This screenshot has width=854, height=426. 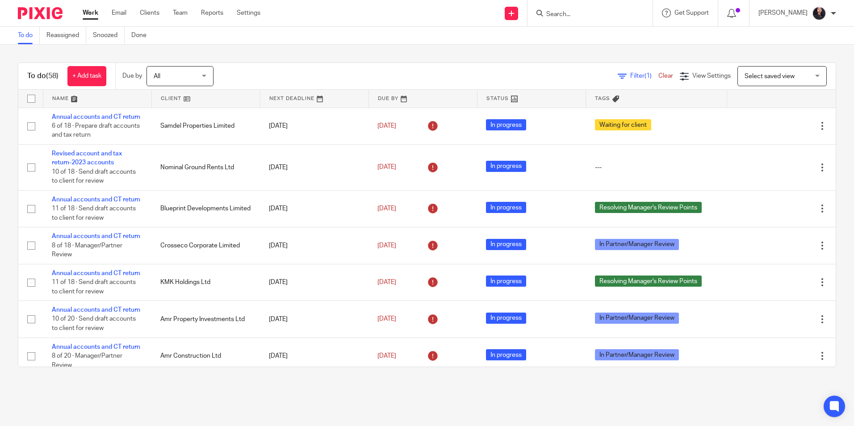 What do you see at coordinates (212, 13) in the screenshot?
I see `a: Reports` at bounding box center [212, 13].